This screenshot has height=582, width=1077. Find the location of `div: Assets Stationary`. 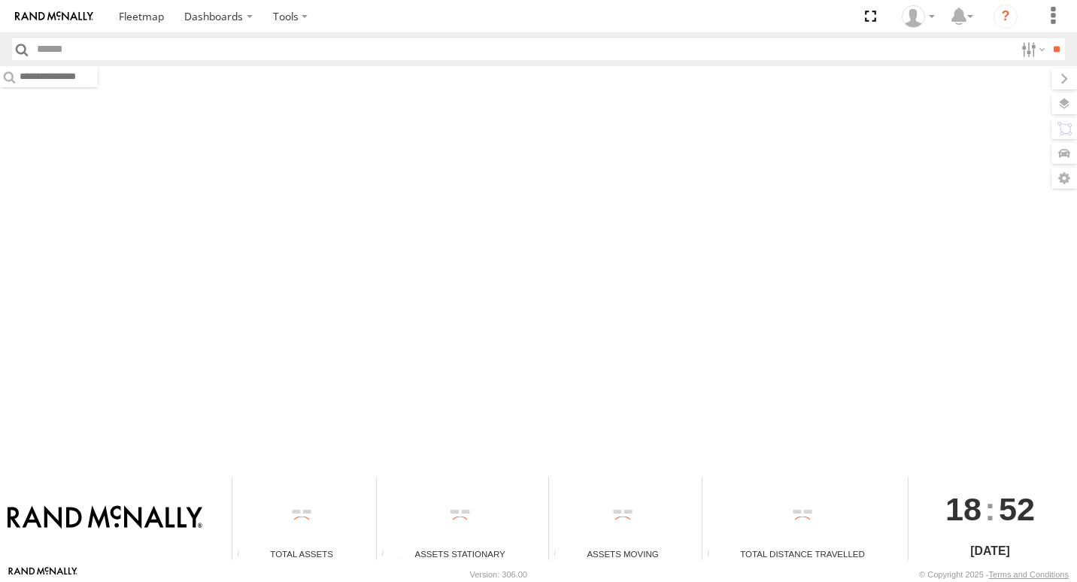

div: Assets Stationary is located at coordinates (460, 554).